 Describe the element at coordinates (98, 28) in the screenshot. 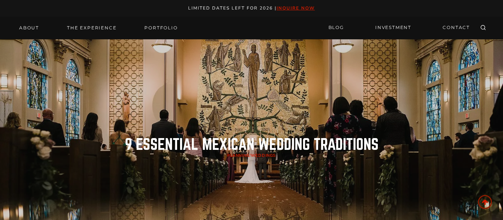

I see `nav: Primary Navigation` at that location.